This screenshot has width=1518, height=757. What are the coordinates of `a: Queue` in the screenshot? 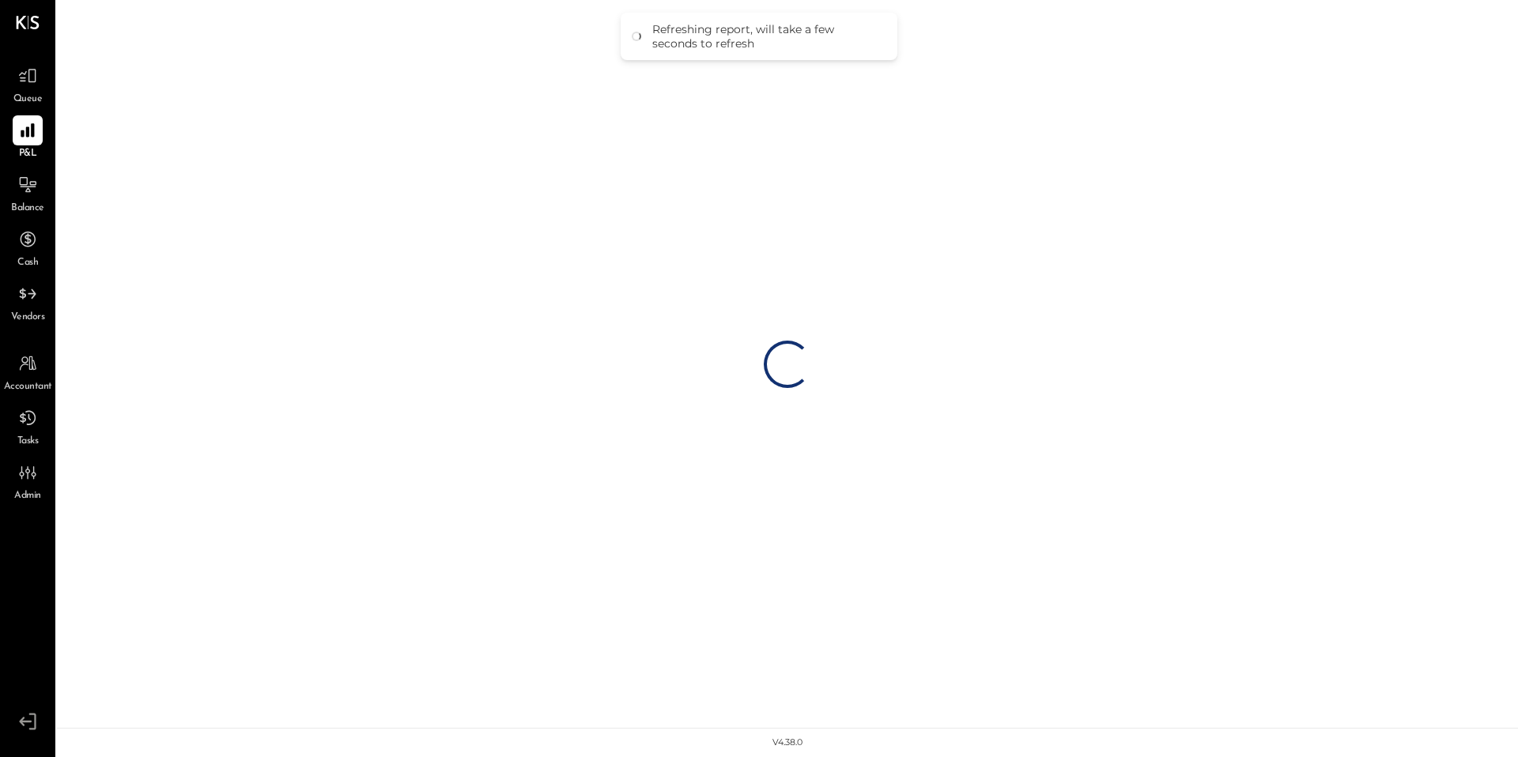 It's located at (28, 84).